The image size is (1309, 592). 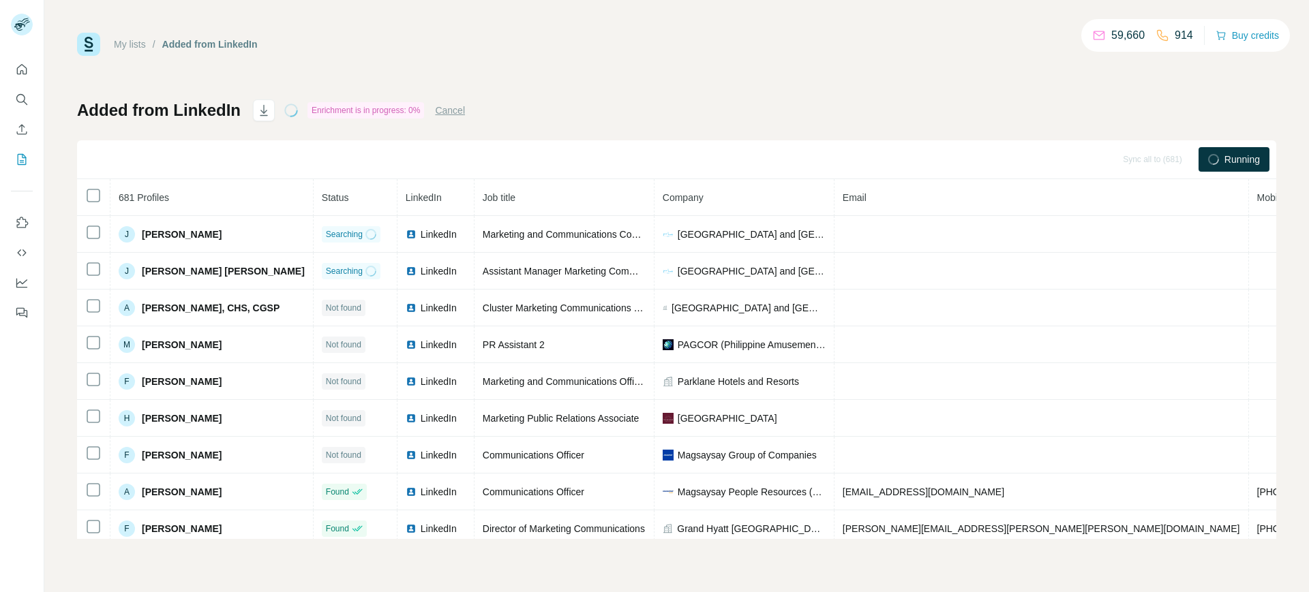 What do you see at coordinates (576, 234) in the screenshot?
I see `span: Marketing and Communications Coordinator` at bounding box center [576, 234].